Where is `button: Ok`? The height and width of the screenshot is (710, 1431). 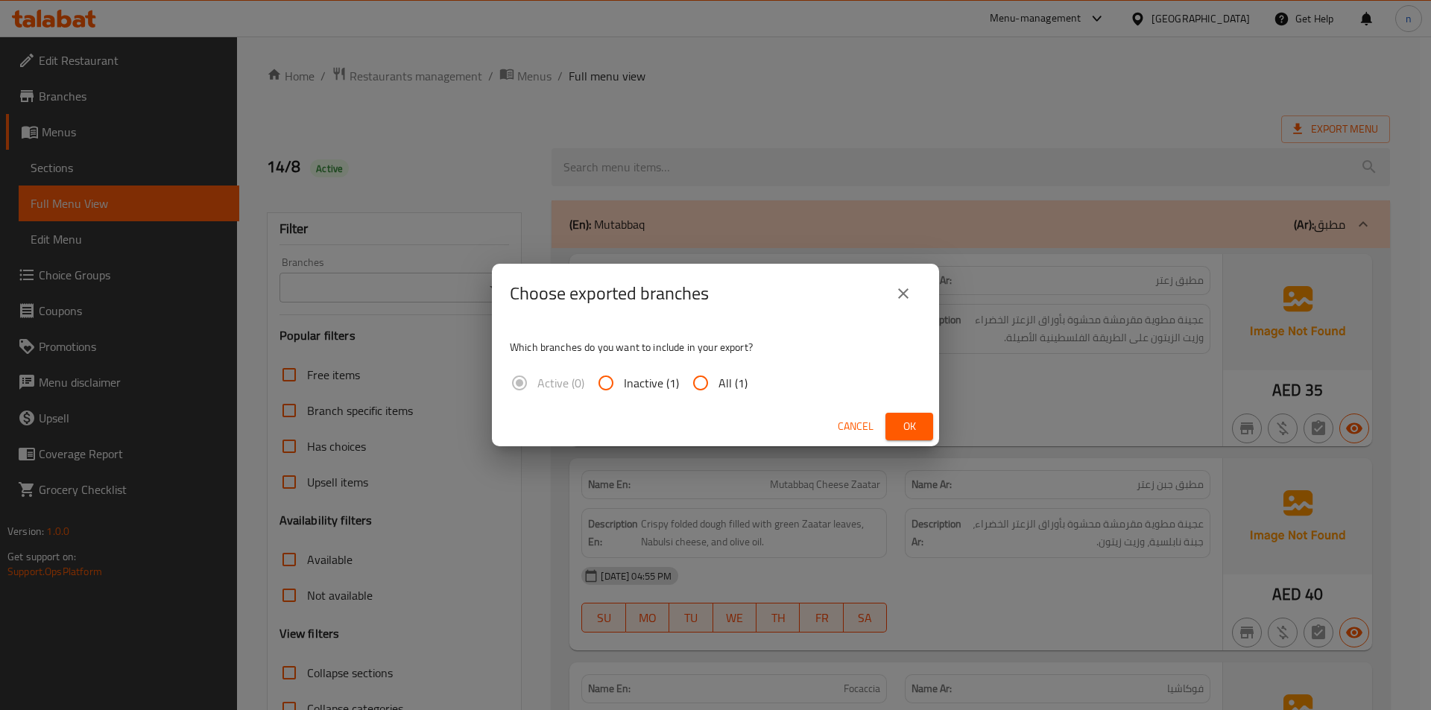
button: Ok is located at coordinates (910, 426).